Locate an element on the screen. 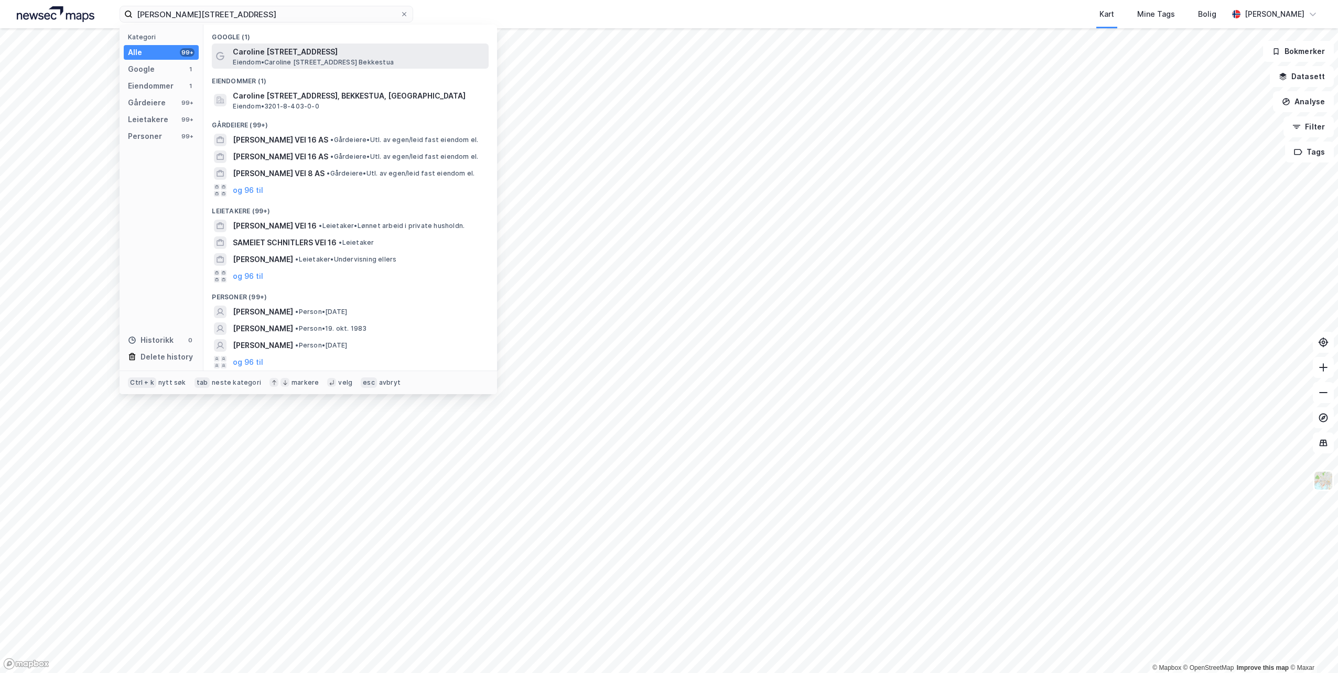  div: nytt søk is located at coordinates (172, 383).